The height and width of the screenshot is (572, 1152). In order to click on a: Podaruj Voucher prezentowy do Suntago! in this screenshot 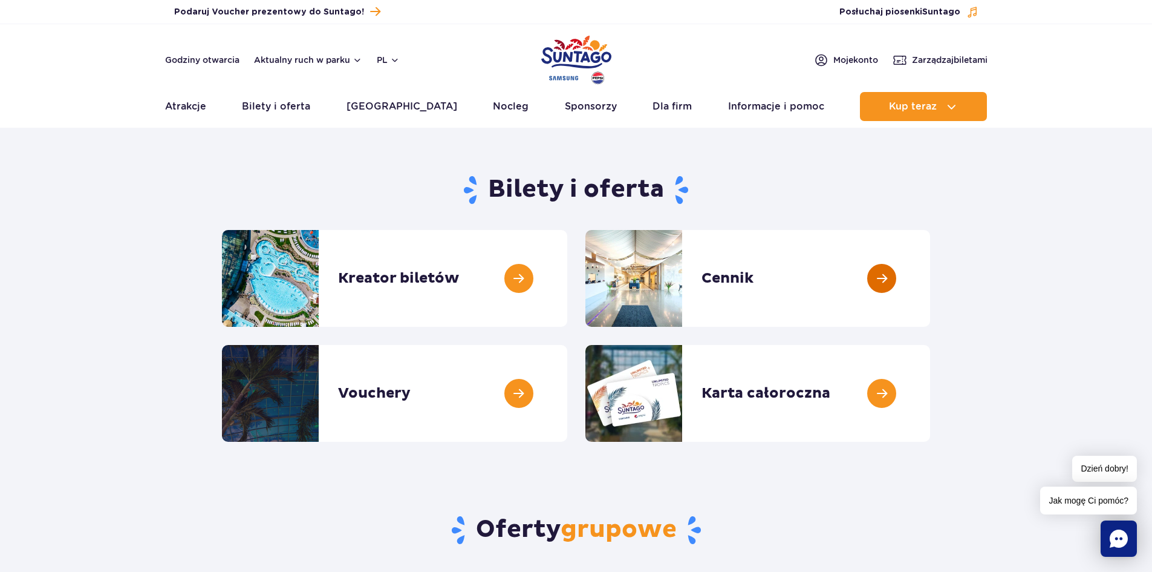, I will do `click(277, 11)`.